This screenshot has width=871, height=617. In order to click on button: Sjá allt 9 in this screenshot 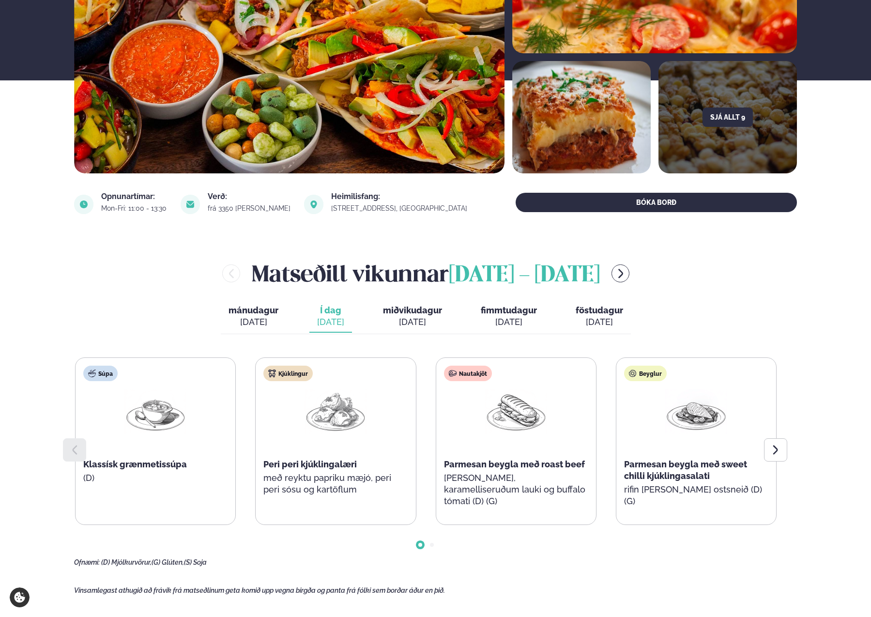, I will do `click(728, 117)`.